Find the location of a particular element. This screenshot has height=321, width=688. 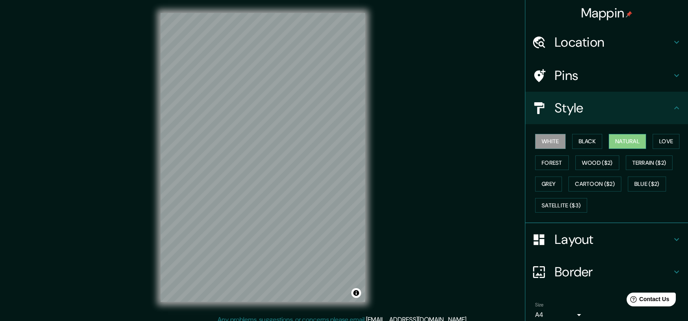

button: Black is located at coordinates (587, 141).